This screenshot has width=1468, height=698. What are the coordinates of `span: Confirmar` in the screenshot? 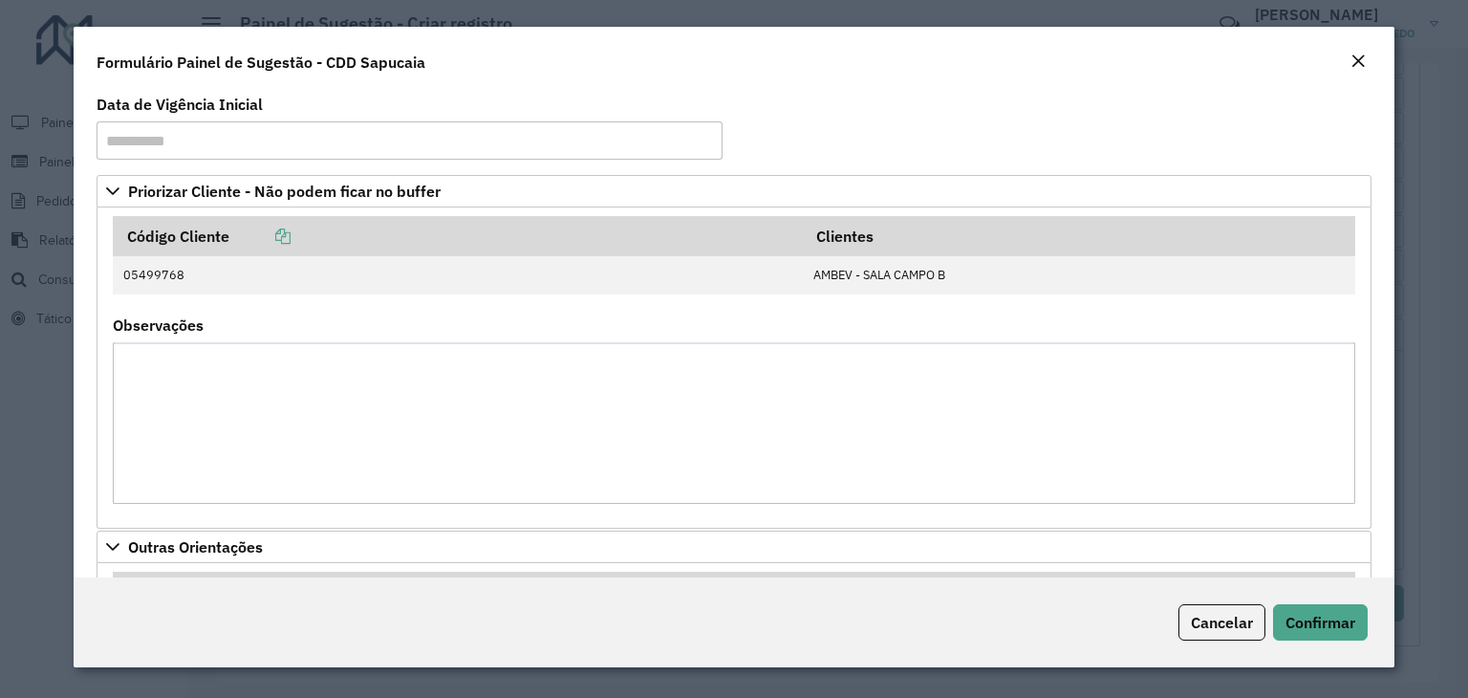 It's located at (1320, 622).